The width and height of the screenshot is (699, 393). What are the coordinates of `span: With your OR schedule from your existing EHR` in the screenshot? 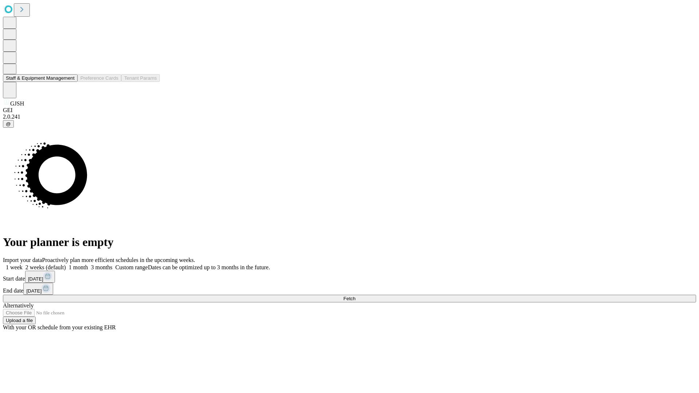 It's located at (59, 327).